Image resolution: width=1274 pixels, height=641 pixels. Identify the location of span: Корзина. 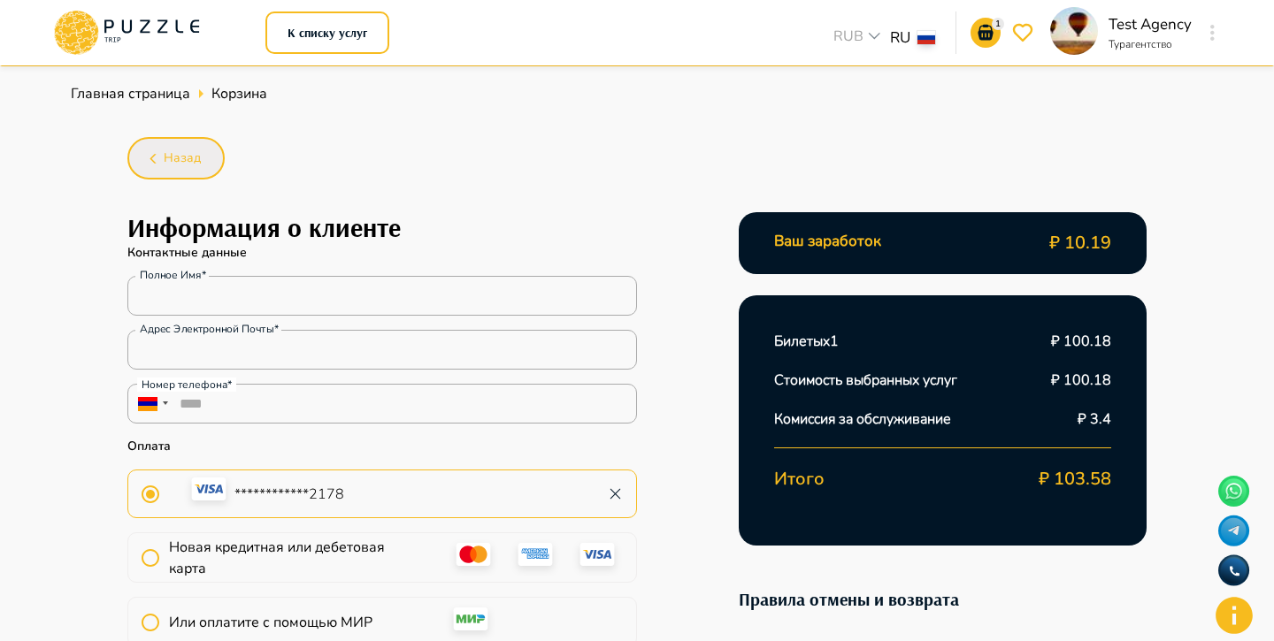
(239, 94).